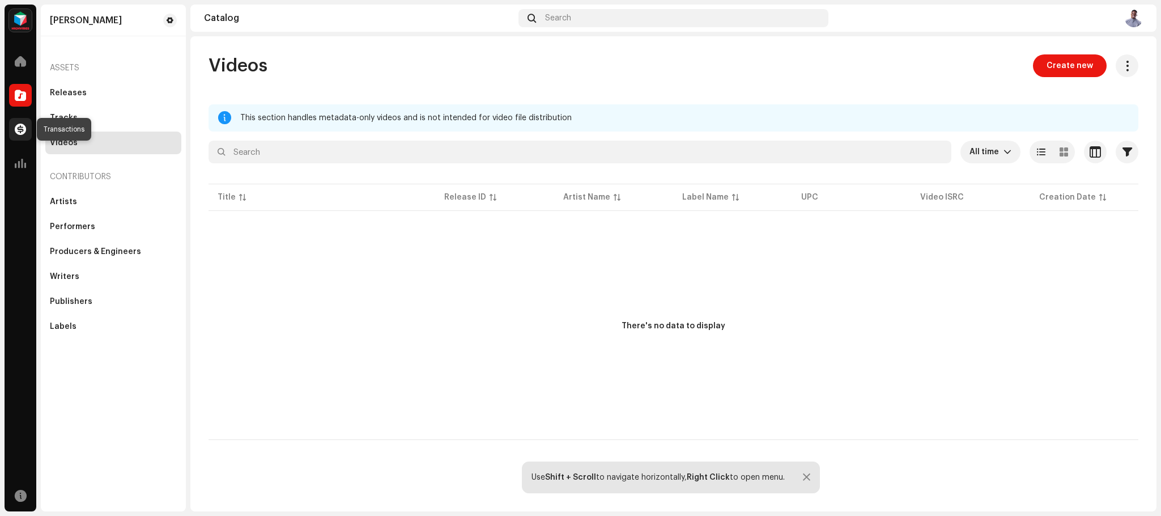 This screenshot has height=516, width=1161. I want to click on div: There's no data to display, so click(673, 326).